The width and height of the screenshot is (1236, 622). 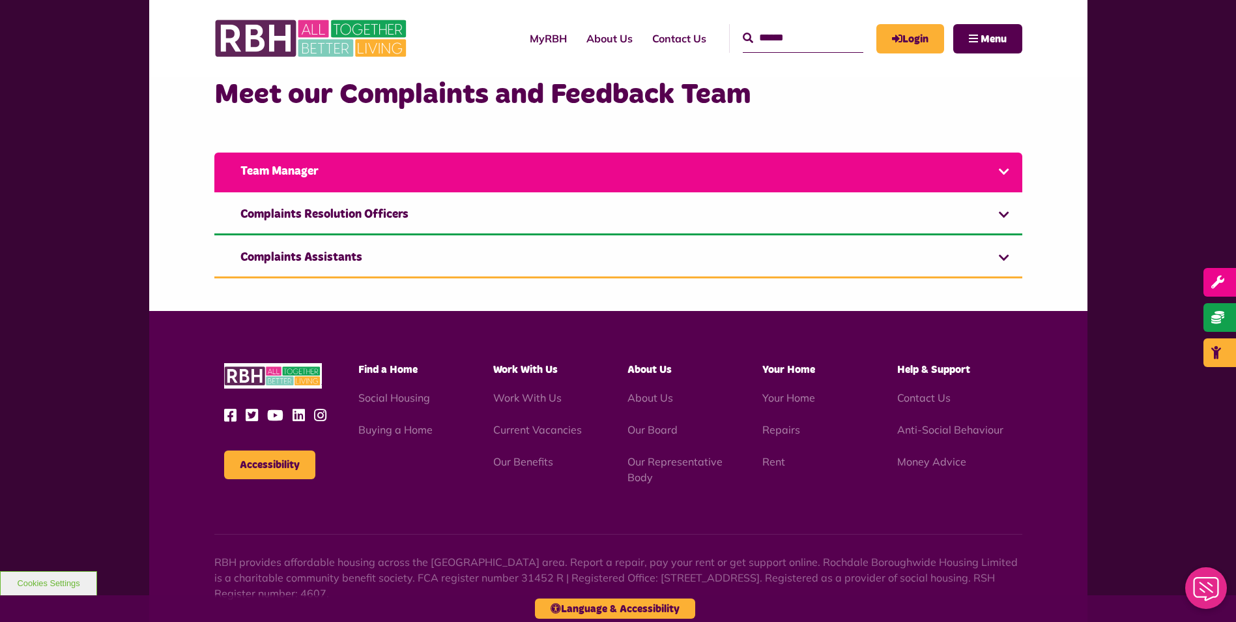 What do you see at coordinates (950, 429) in the screenshot?
I see `a: Anti-Social Behaviour` at bounding box center [950, 429].